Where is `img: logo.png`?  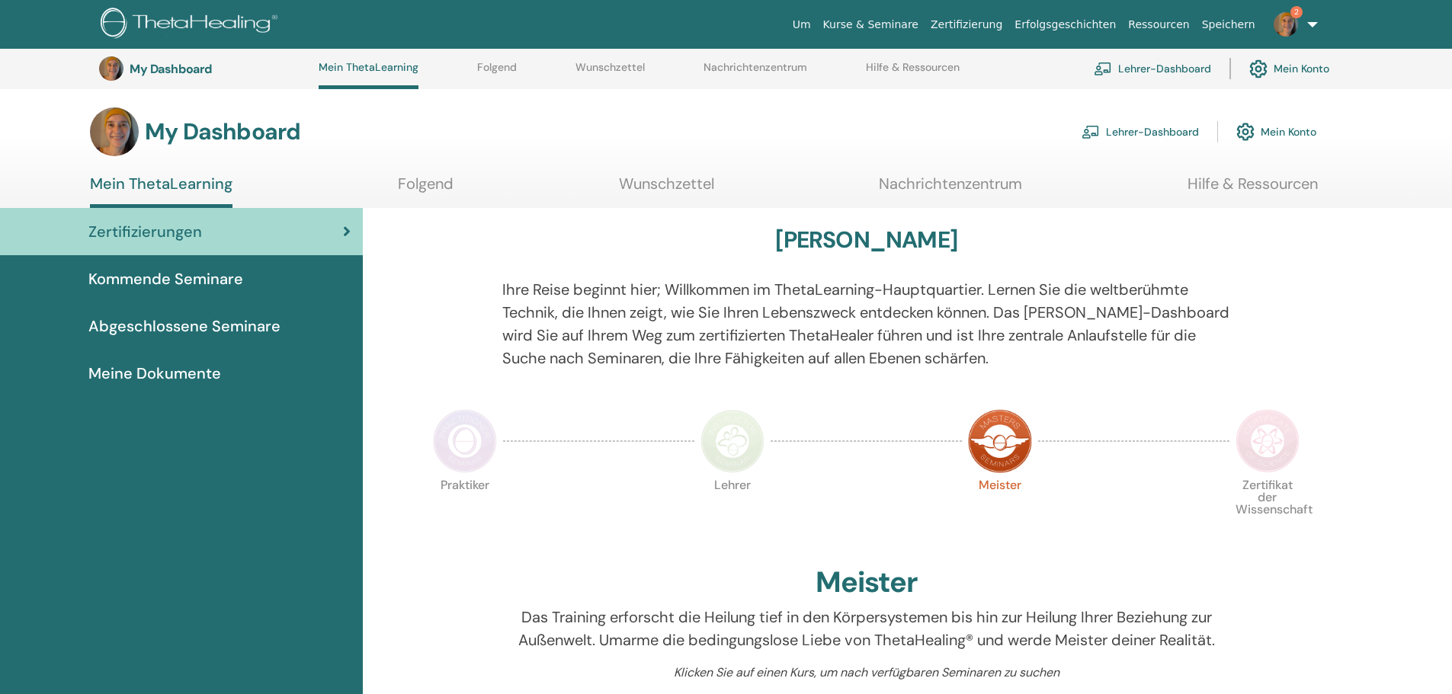
img: logo.png is located at coordinates (191, 24).